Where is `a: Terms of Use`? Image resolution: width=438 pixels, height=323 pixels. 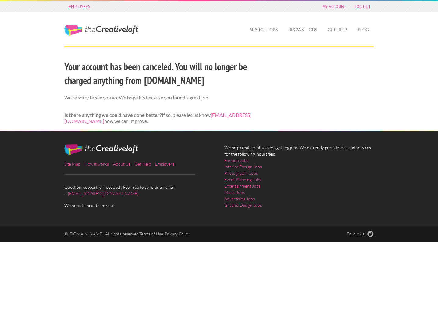 a: Terms of Use is located at coordinates (151, 234).